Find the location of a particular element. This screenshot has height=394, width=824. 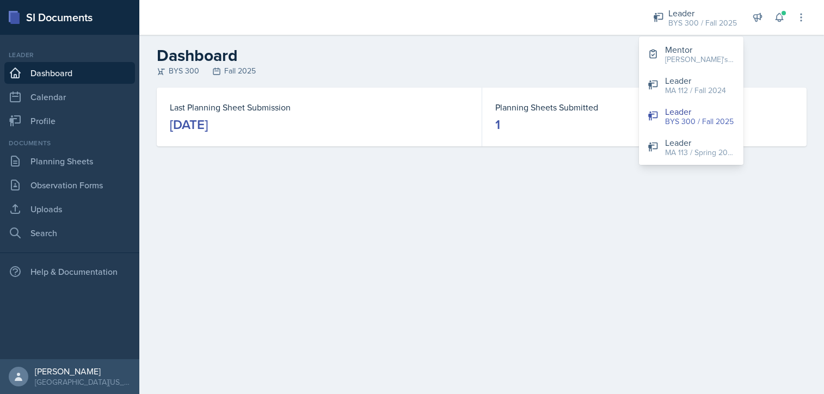

div: MA 112 / Fall 2024 is located at coordinates (695, 90).